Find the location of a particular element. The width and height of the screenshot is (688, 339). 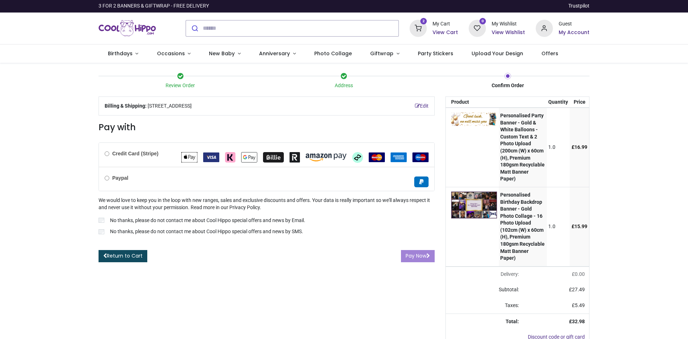

span: 5.49 is located at coordinates (580, 305).